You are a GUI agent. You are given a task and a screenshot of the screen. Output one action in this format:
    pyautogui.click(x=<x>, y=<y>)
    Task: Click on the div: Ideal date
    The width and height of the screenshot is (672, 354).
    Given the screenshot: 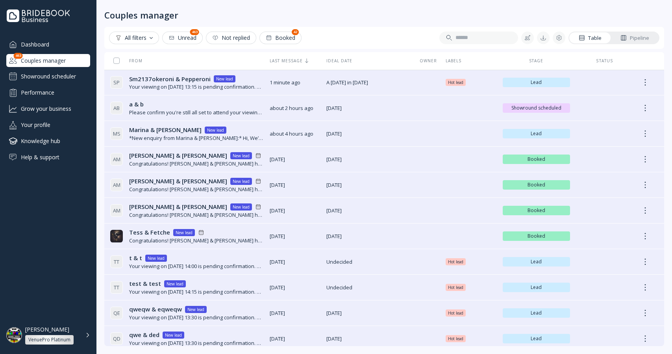 What is the action you would take?
    pyautogui.click(x=369, y=61)
    